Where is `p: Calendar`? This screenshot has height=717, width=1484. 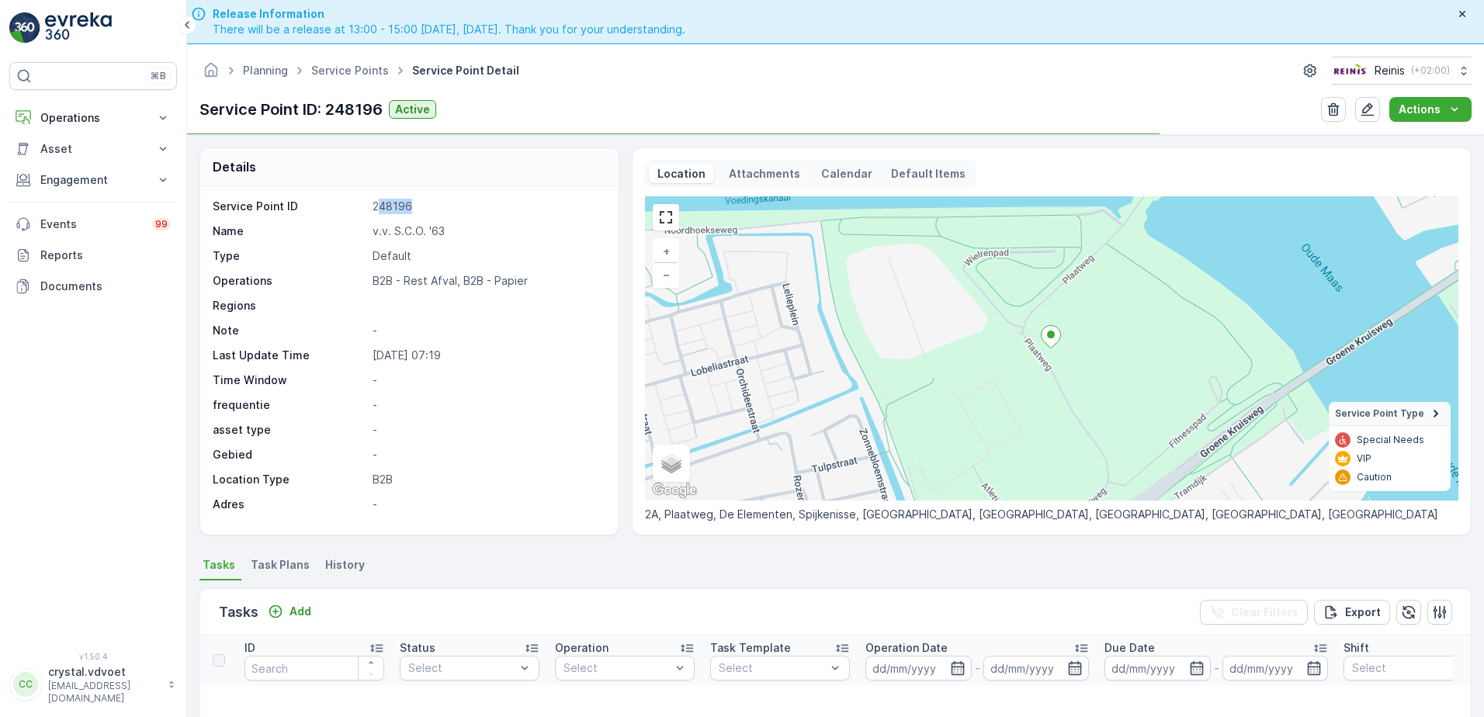 p: Calendar is located at coordinates (847, 174).